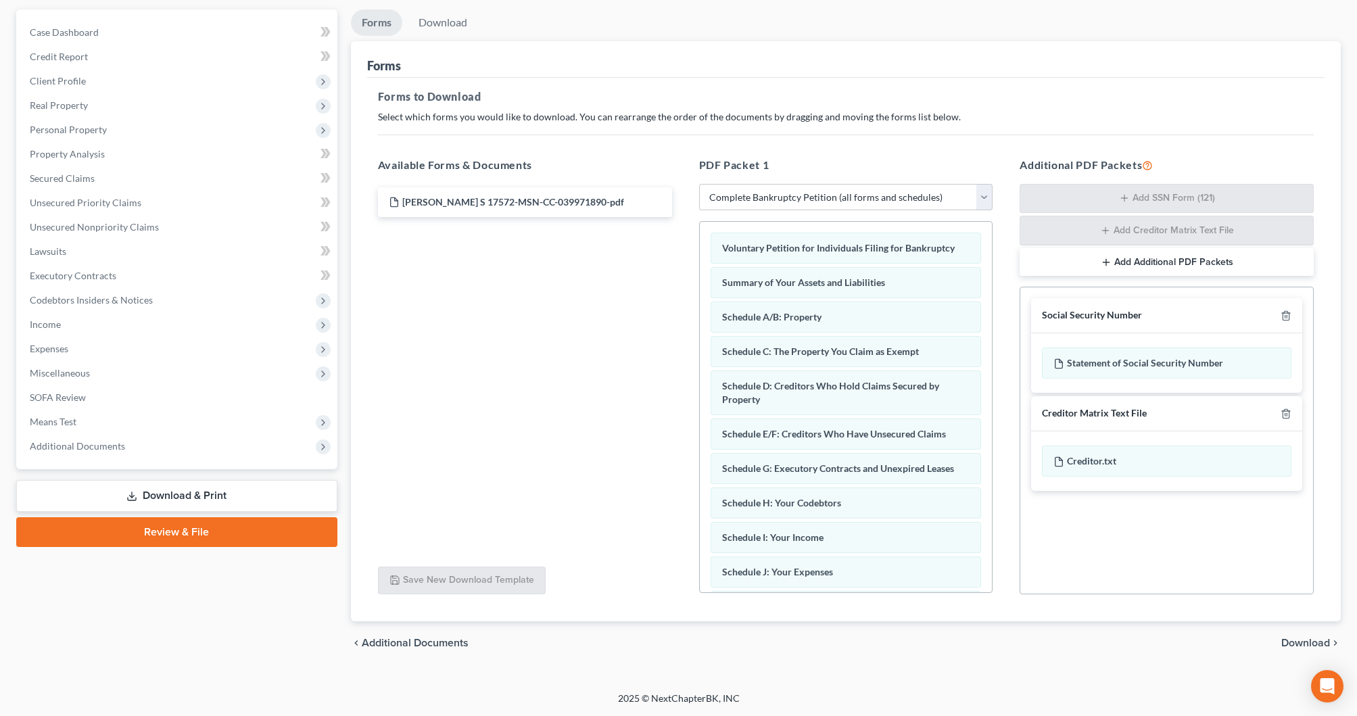 This screenshot has width=1357, height=716. Describe the element at coordinates (778, 572) in the screenshot. I see `span: Schedule J: Your Expenses` at that location.